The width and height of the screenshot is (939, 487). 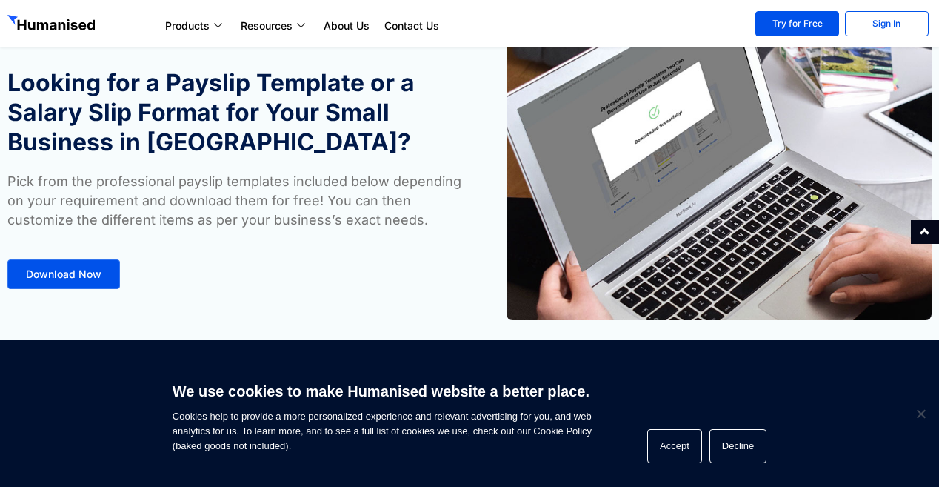 What do you see at coordinates (887, 24) in the screenshot?
I see `a: Sign In` at bounding box center [887, 24].